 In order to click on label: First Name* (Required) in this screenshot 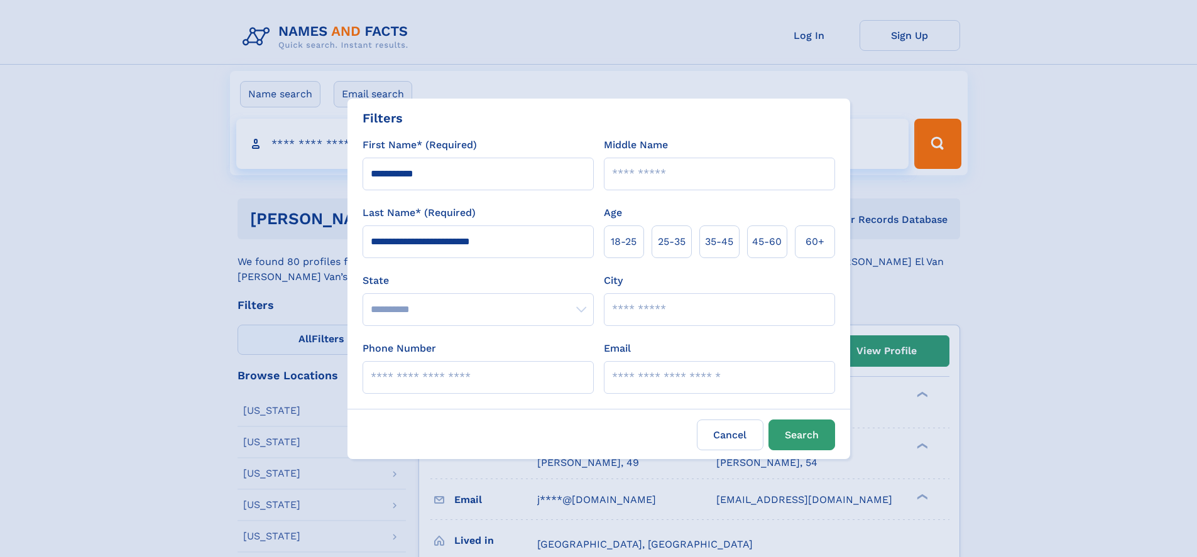, I will do `click(420, 145)`.